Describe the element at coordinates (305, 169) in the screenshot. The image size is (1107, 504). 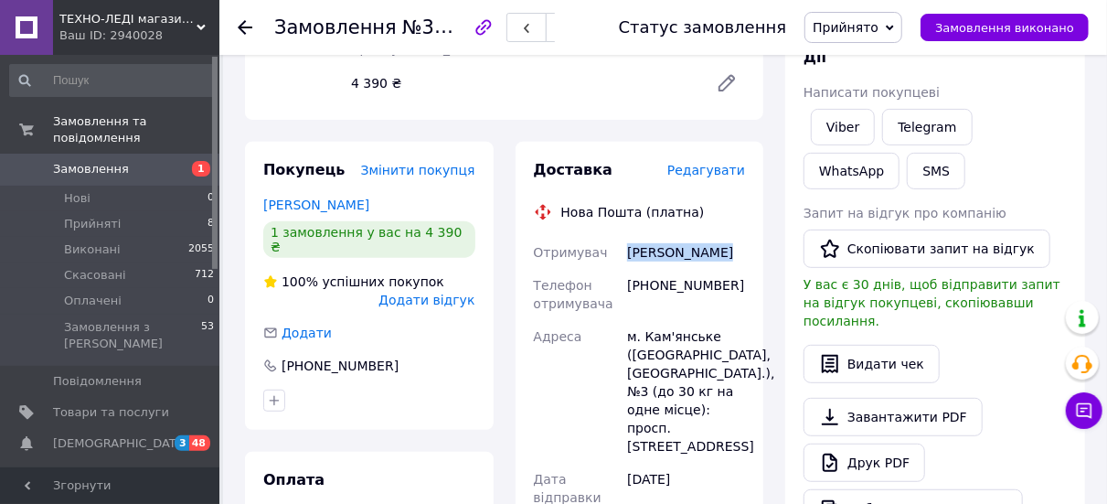
I see `span: Покупець` at that location.